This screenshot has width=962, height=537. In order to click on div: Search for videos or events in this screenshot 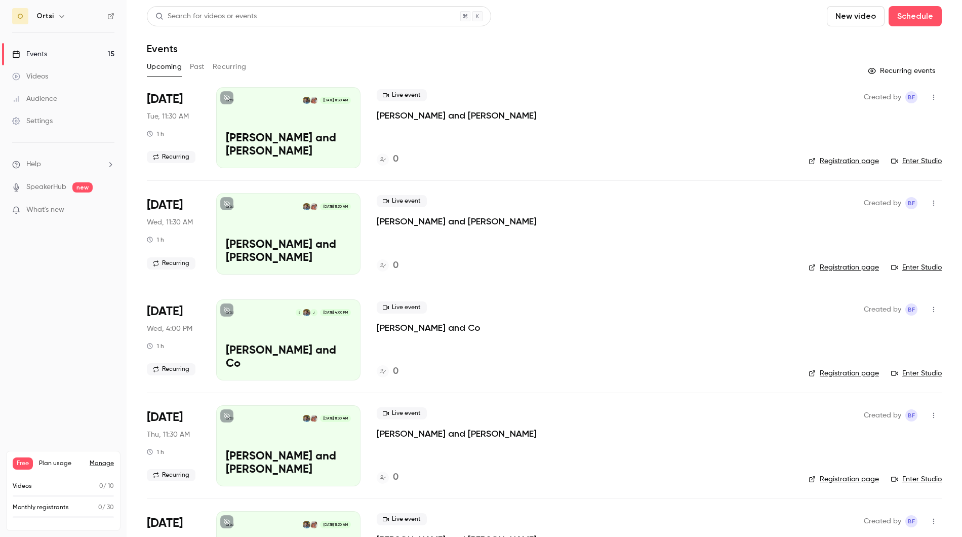, I will do `click(206, 16)`.